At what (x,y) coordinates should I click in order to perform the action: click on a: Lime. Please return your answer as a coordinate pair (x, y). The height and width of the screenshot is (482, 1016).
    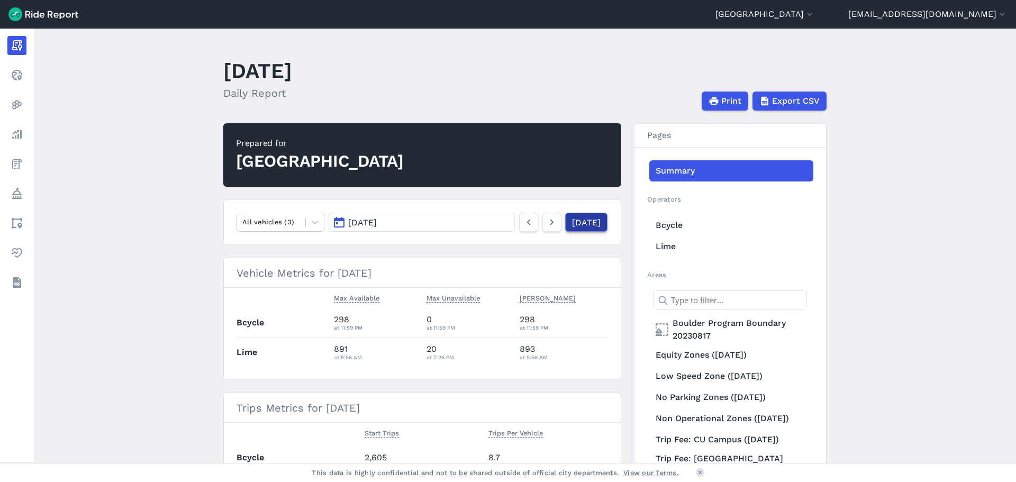
    Looking at the image, I should click on (731, 247).